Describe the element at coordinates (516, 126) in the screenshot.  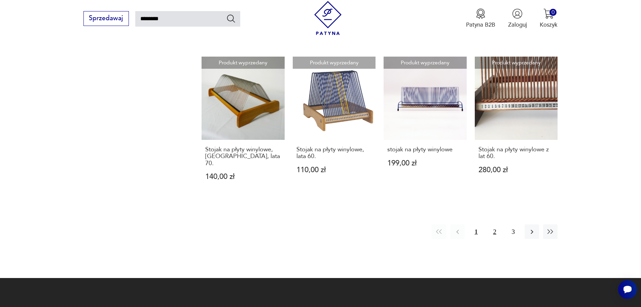
I see `a: Produkt wyprzedanyStojak na płyty winylowe z lat 60.Stojak na płyty winylowe z lat 60.280,00 zł` at that location.